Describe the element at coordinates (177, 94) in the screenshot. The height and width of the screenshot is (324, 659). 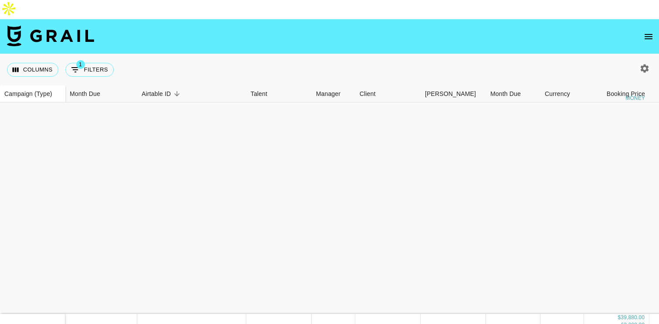
I see `button: Sort` at that location.